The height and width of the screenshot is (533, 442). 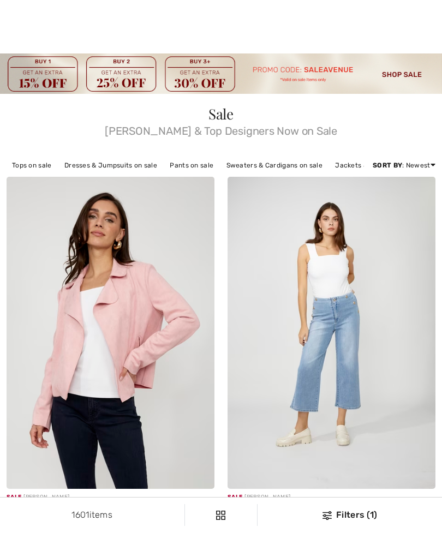 I want to click on a: Dresses & Jumpsuits on sale, so click(x=111, y=165).